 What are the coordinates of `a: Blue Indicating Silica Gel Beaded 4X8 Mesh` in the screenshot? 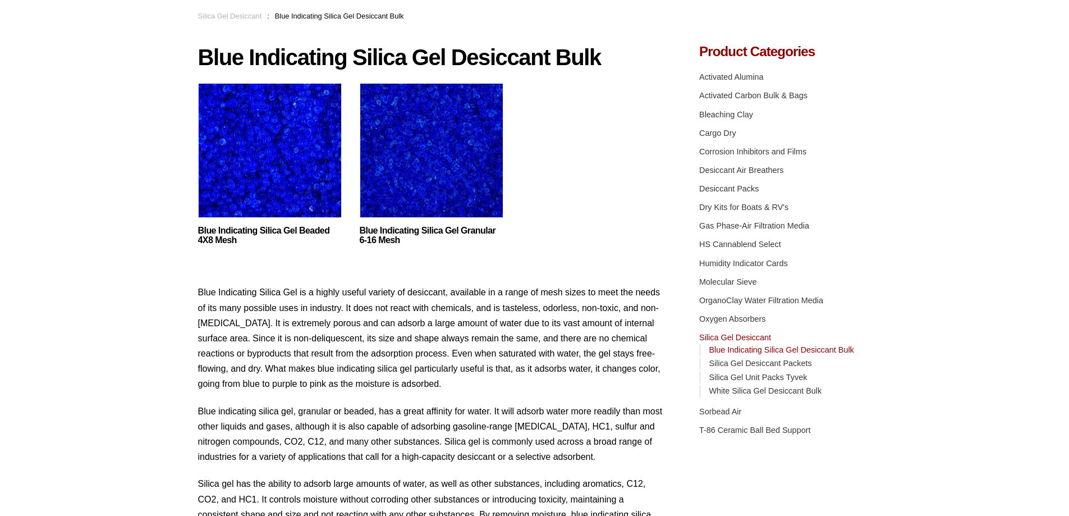 It's located at (270, 236).